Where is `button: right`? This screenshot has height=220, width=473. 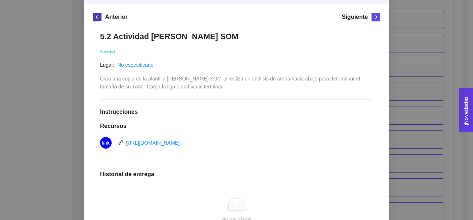 button: right is located at coordinates (376, 17).